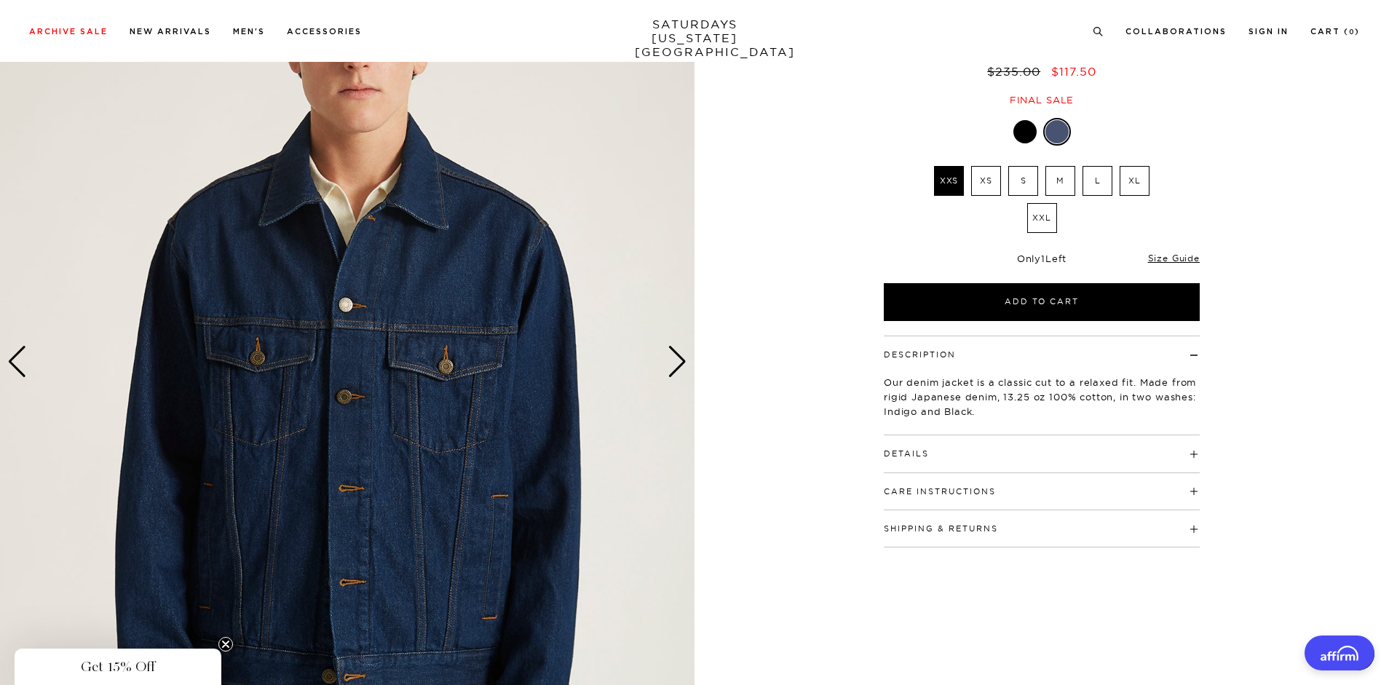  I want to click on p: Our denim jacket is a classic cut to a relaxed fit. Made from rigid Japanese denim, 13.25 oz 100%..., so click(1042, 397).